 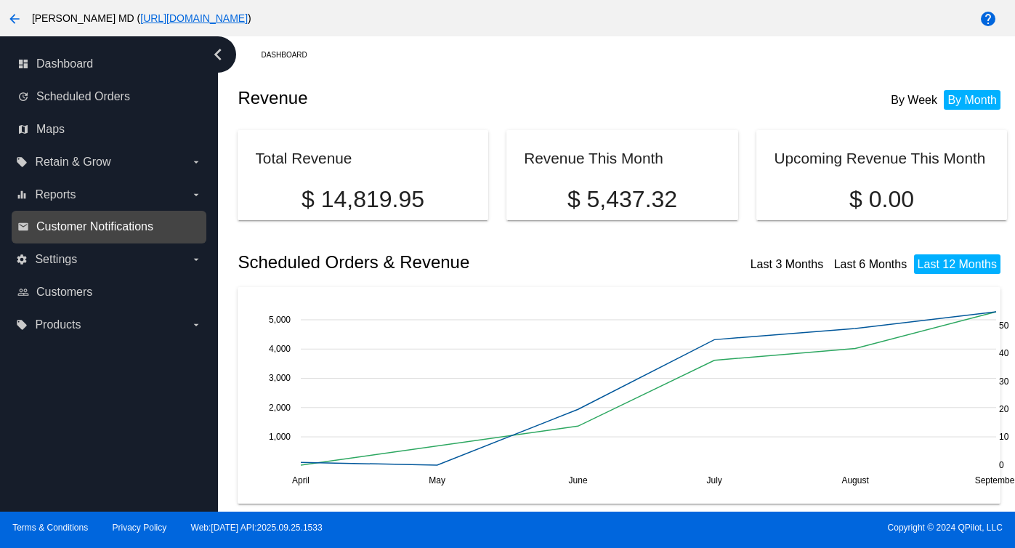 I want to click on text: 30, so click(x=1005, y=381).